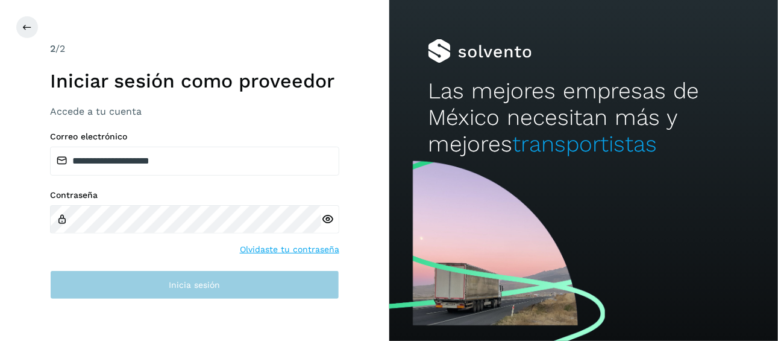 The image size is (778, 341). I want to click on h1: Iniciar sesión como proveedor, so click(195, 81).